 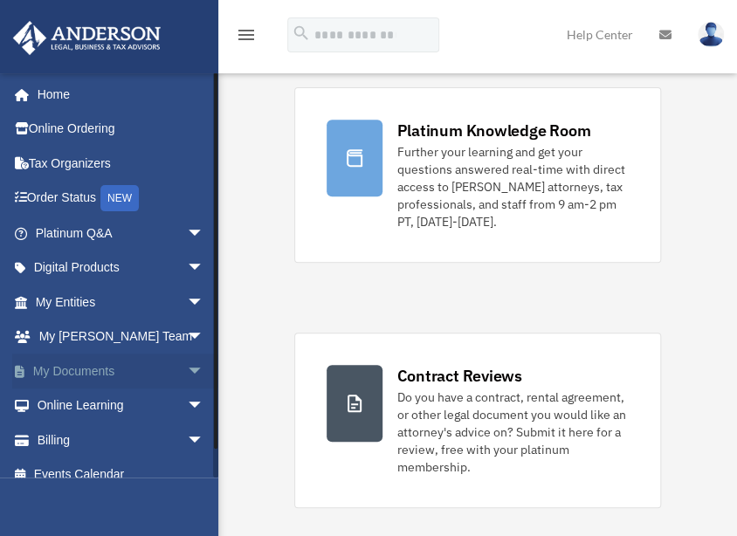 I want to click on img: Anderson Advisors Platinum Portal, so click(x=86, y=38).